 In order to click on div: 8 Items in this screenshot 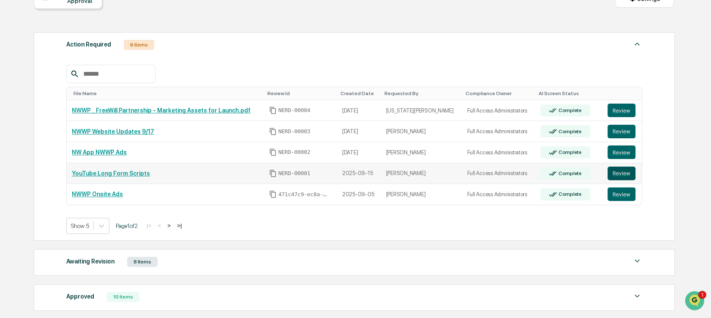, I will do `click(142, 261)`.